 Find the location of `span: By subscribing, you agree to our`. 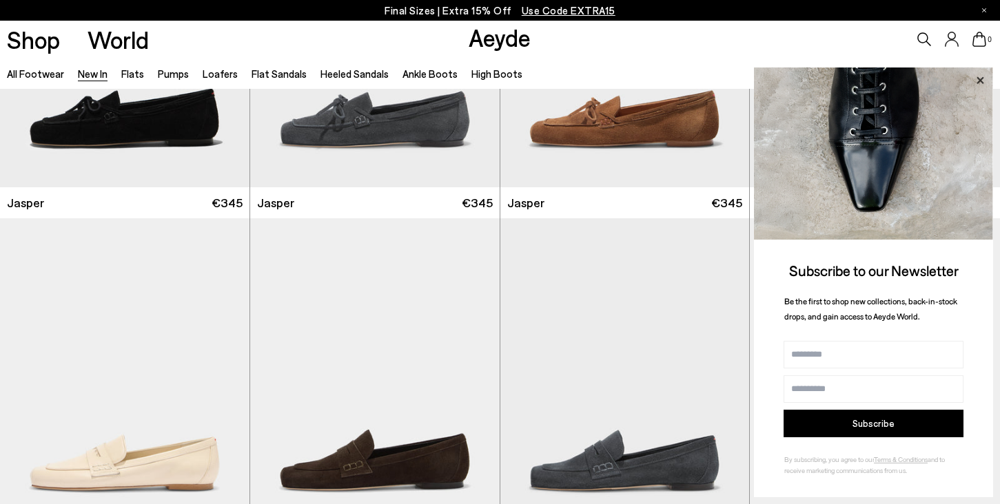

span: By subscribing, you agree to our is located at coordinates (829, 460).